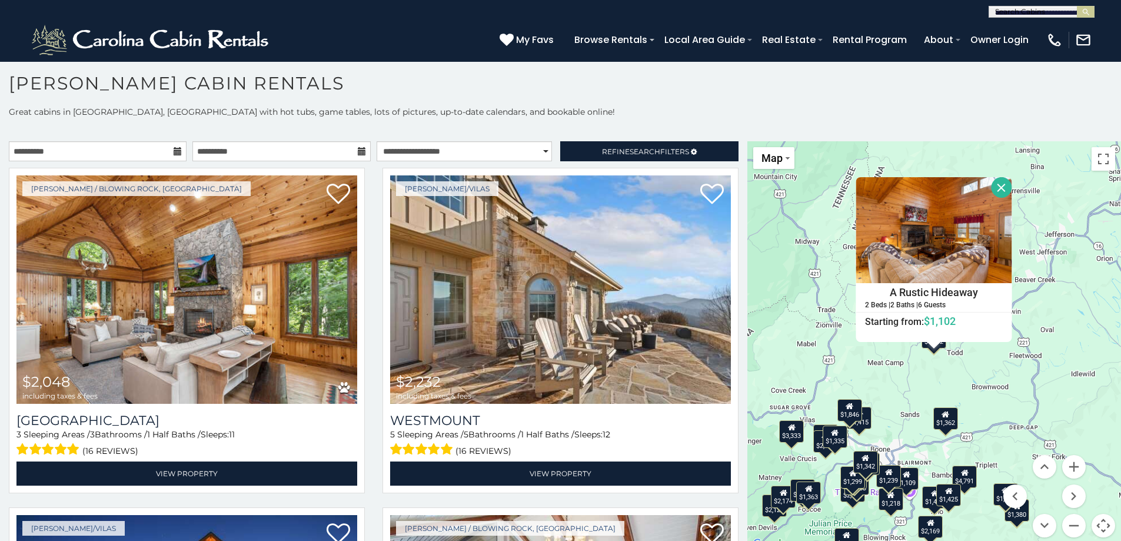  I want to click on div: $2,174, so click(784, 496).